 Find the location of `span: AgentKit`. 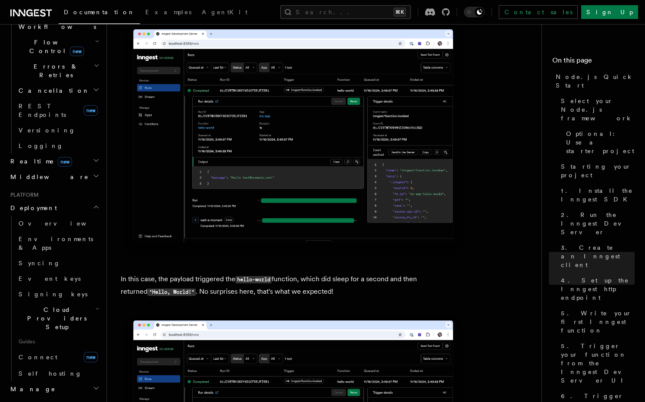

span: AgentKit is located at coordinates (224, 12).